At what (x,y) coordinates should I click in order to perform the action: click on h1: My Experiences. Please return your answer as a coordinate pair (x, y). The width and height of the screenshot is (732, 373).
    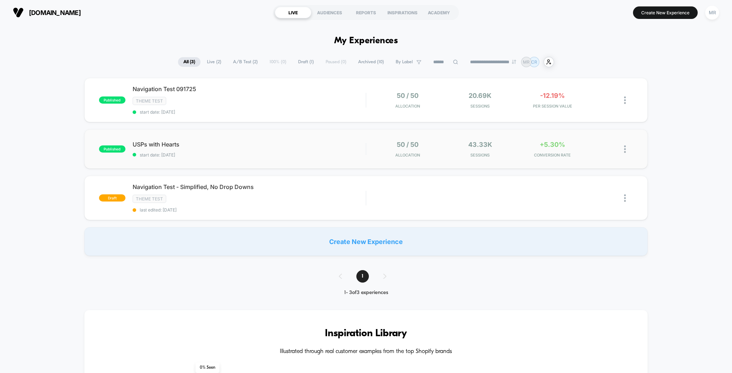
    Looking at the image, I should click on (366, 41).